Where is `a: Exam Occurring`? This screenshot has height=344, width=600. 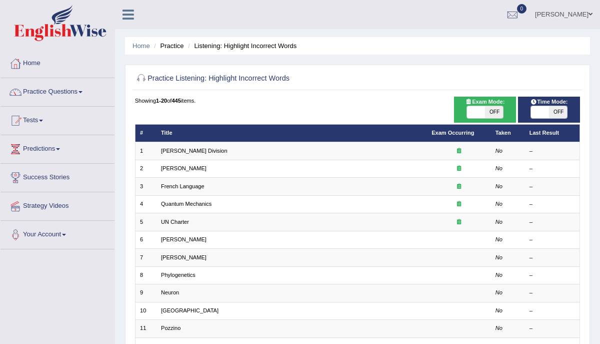 a: Exam Occurring is located at coordinates (453, 133).